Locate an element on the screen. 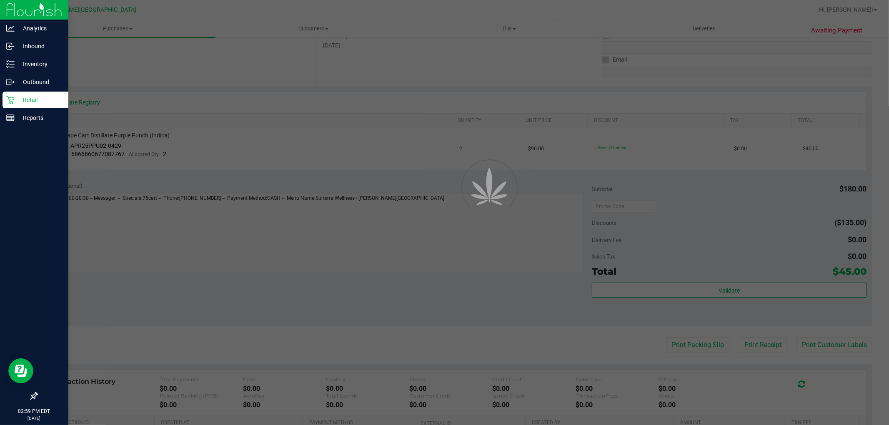 The height and width of the screenshot is (425, 889). p: Outbound is located at coordinates (40, 82).